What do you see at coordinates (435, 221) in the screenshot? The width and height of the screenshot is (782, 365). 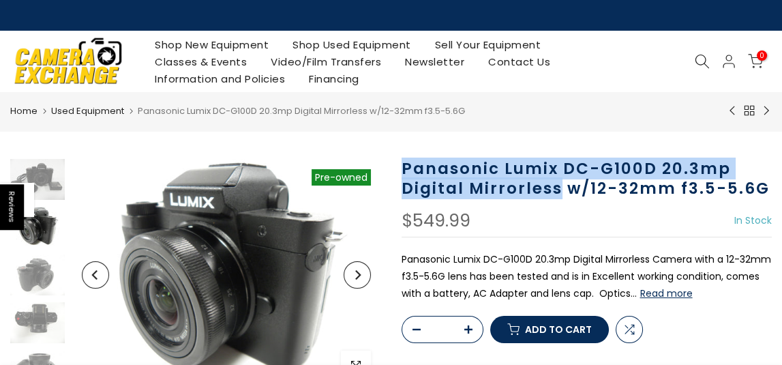 I see `div: $549.99` at bounding box center [435, 221].